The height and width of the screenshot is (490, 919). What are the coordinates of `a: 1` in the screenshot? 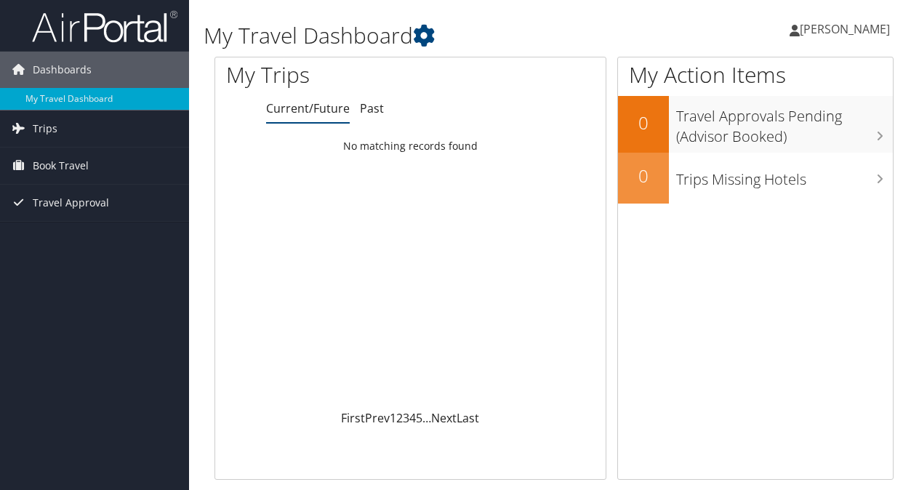 It's located at (393, 418).